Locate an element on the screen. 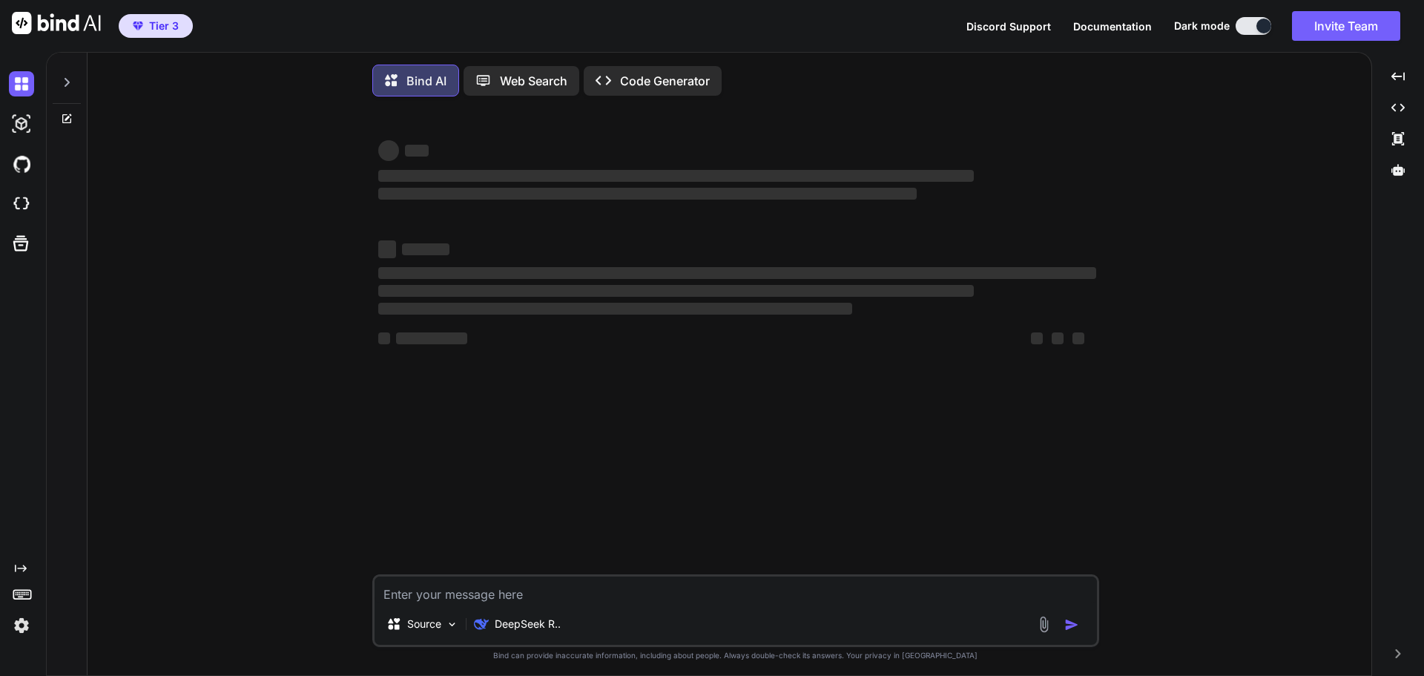  p: Code Generator is located at coordinates (664, 81).